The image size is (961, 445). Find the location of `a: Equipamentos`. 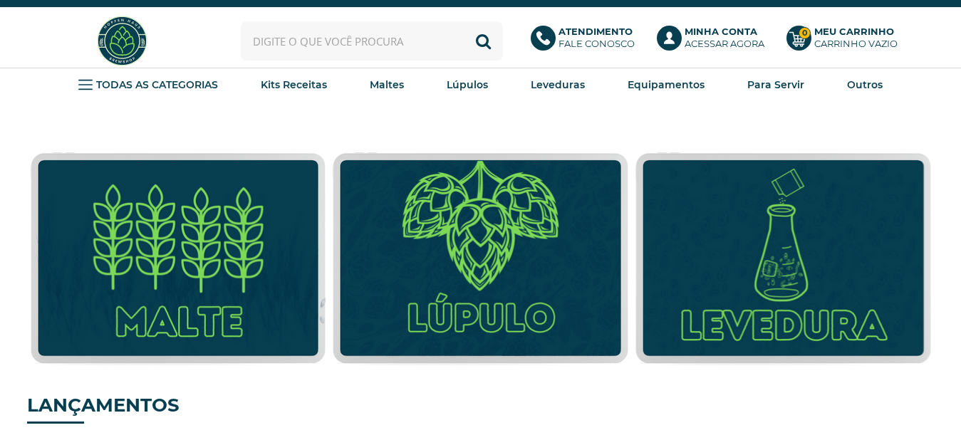

a: Equipamentos is located at coordinates (666, 85).